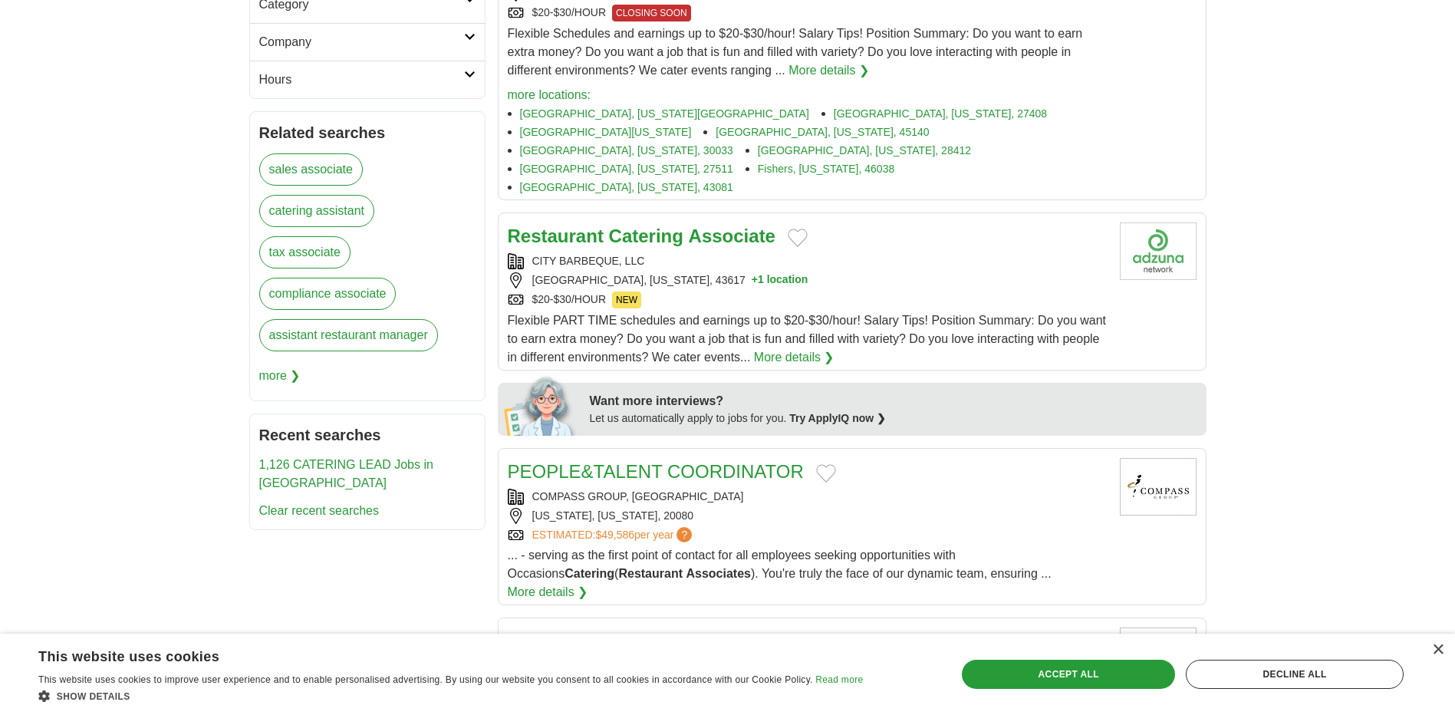 This screenshot has height=715, width=1455. Describe the element at coordinates (426, 680) in the screenshot. I see `span: This website uses cookies to improve user experience and to enable personalised advertising. By u...` at that location.